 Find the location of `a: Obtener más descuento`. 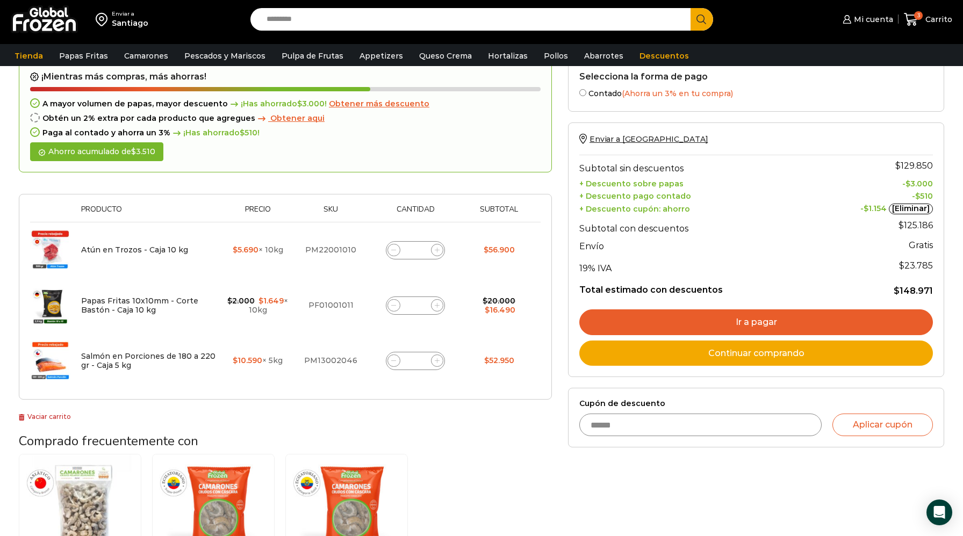

a: Obtener más descuento is located at coordinates (379, 104).